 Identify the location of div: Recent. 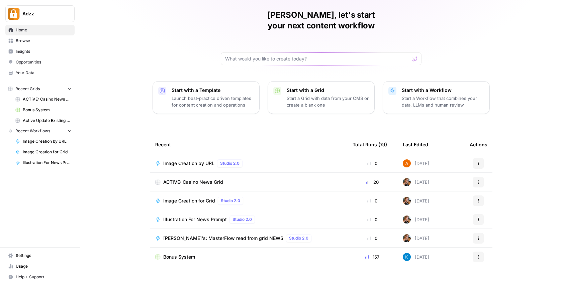
(249, 145).